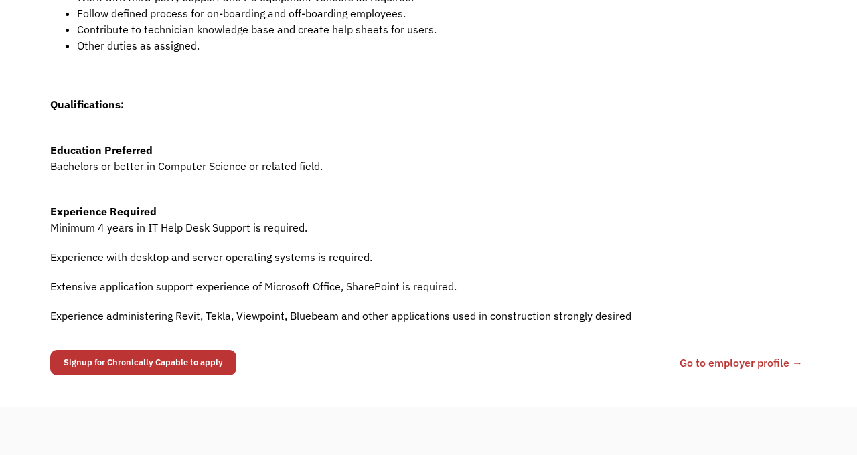 The image size is (857, 455). I want to click on p: Bachelors or better in Computer Science or related field. ‍, so click(429, 166).